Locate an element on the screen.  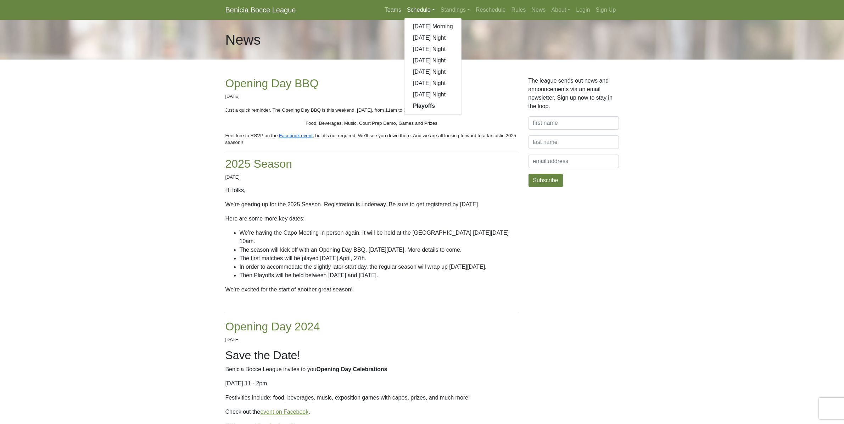
p: Benicia Bocce League invites to you is located at coordinates (372, 370).